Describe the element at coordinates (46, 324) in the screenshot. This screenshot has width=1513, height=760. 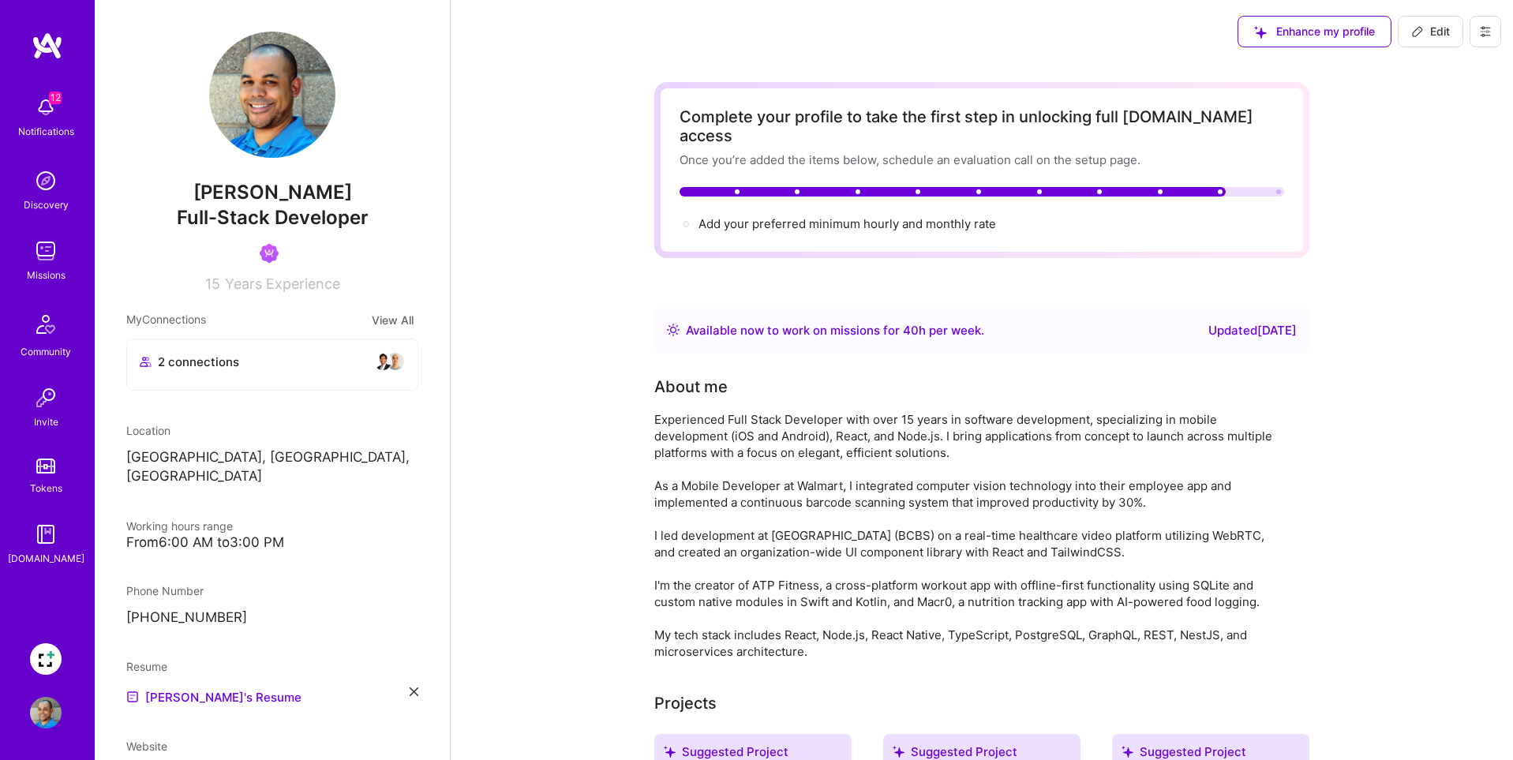
I see `img: Community` at that location.